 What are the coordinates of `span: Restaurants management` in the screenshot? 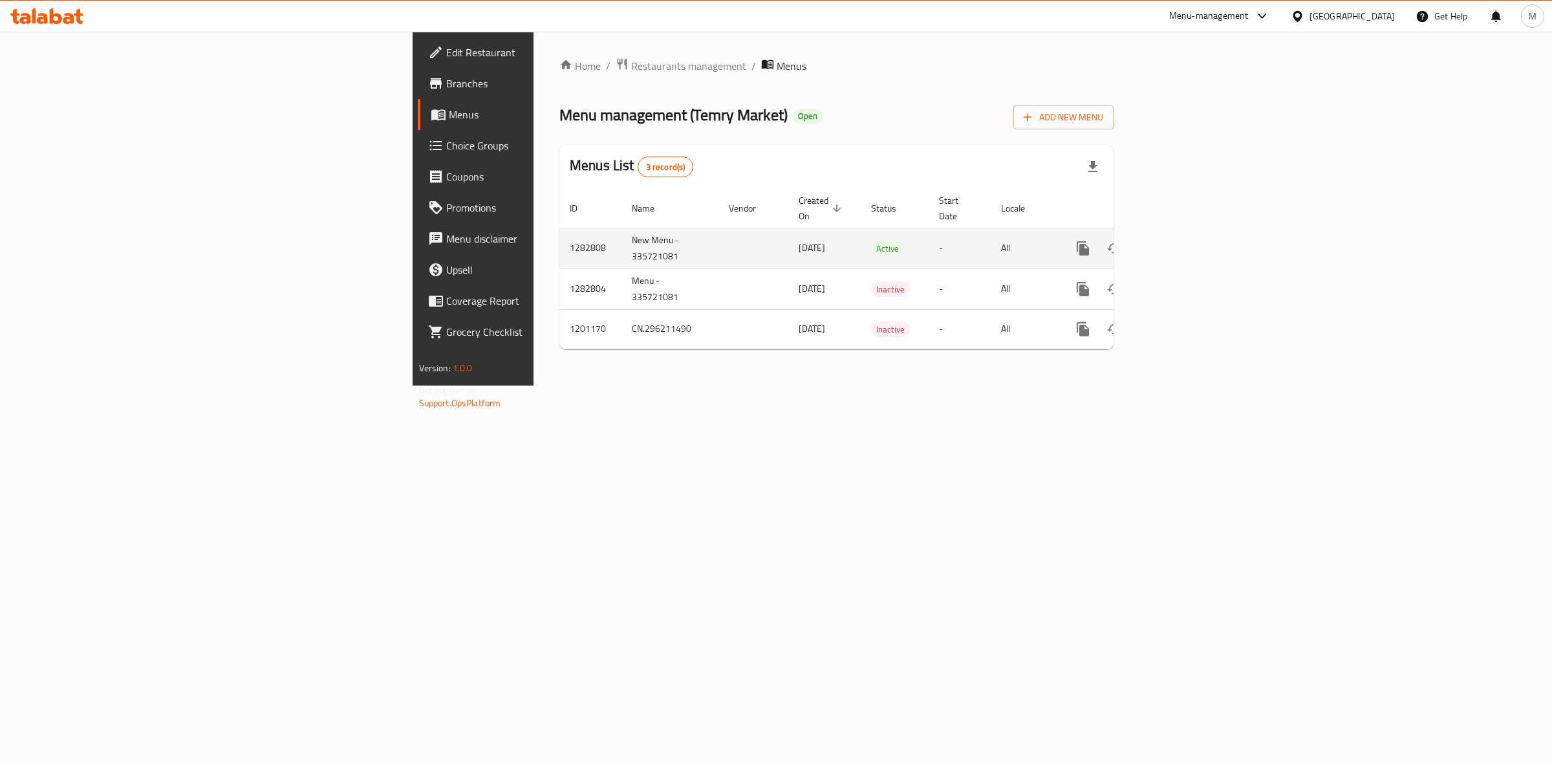 It's located at (689, 66).